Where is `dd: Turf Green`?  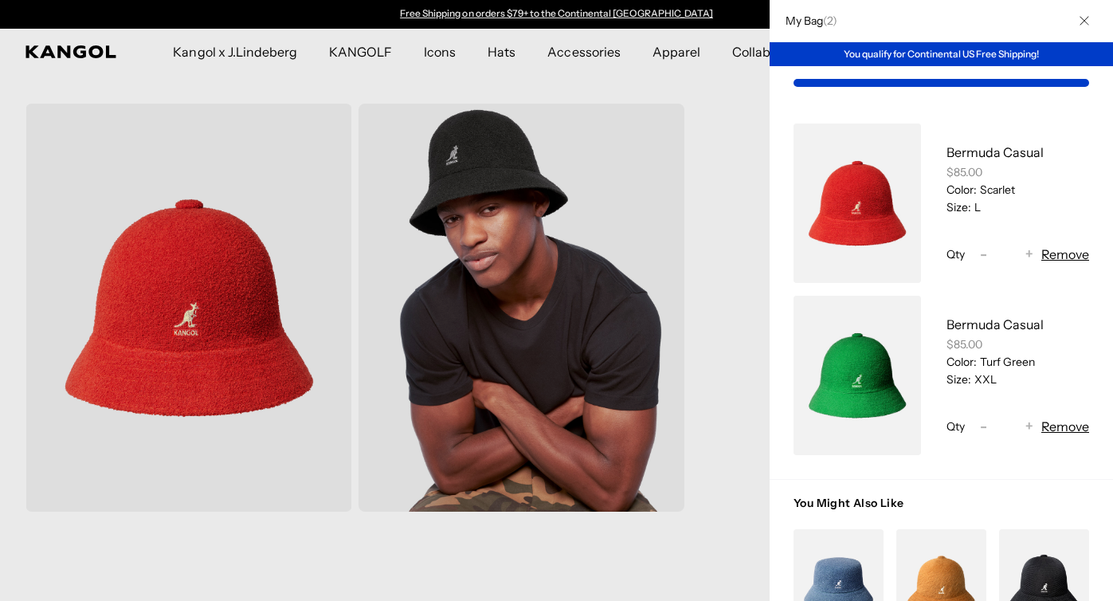 dd: Turf Green is located at coordinates (1006, 362).